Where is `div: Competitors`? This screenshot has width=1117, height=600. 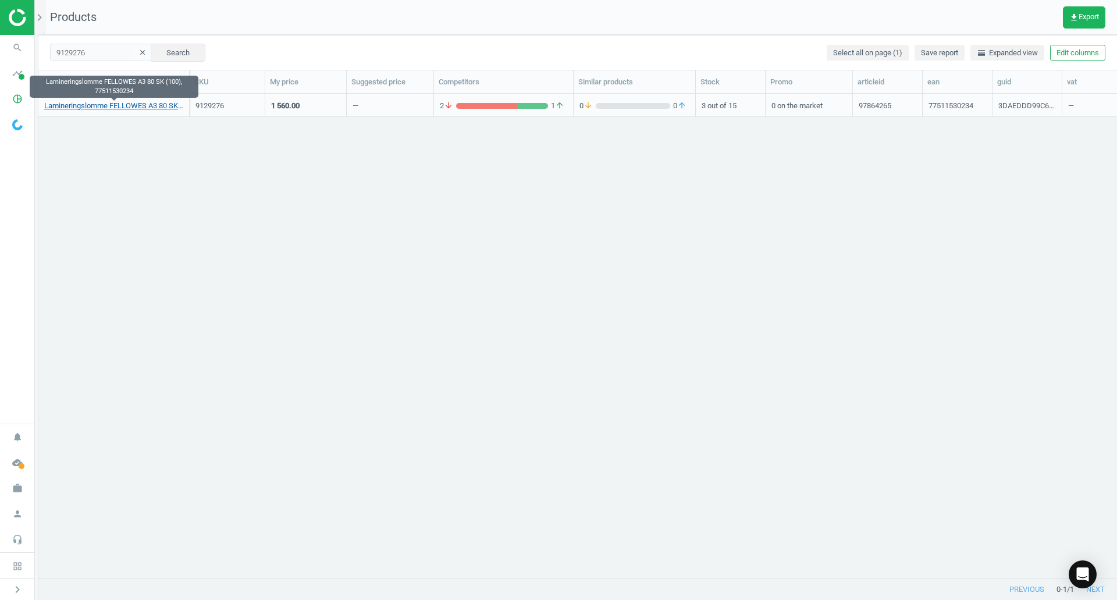 div: Competitors is located at coordinates (503, 82).